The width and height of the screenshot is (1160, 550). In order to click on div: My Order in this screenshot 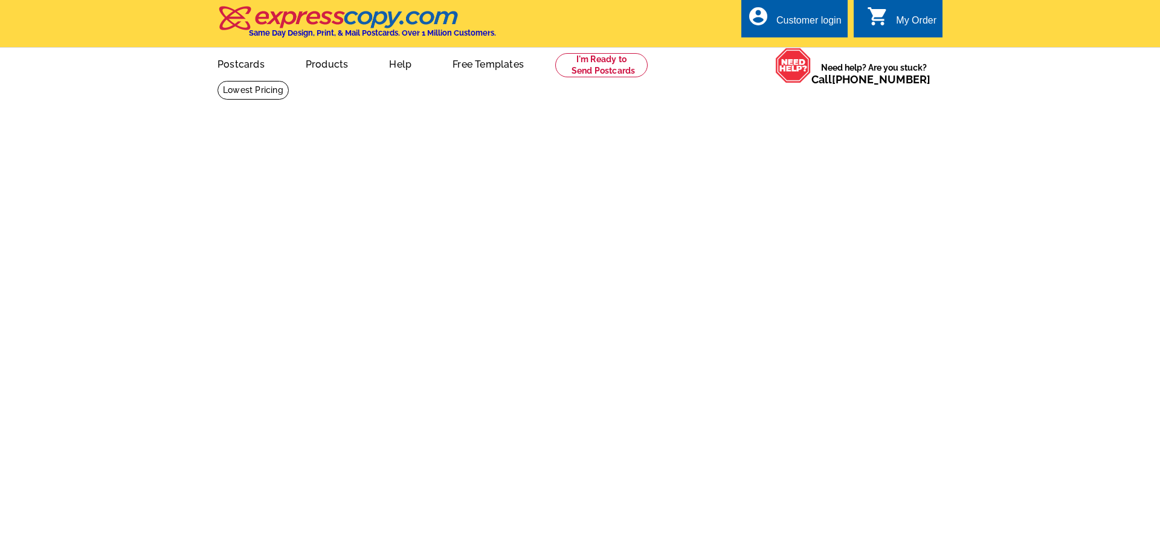, I will do `click(916, 24)`.